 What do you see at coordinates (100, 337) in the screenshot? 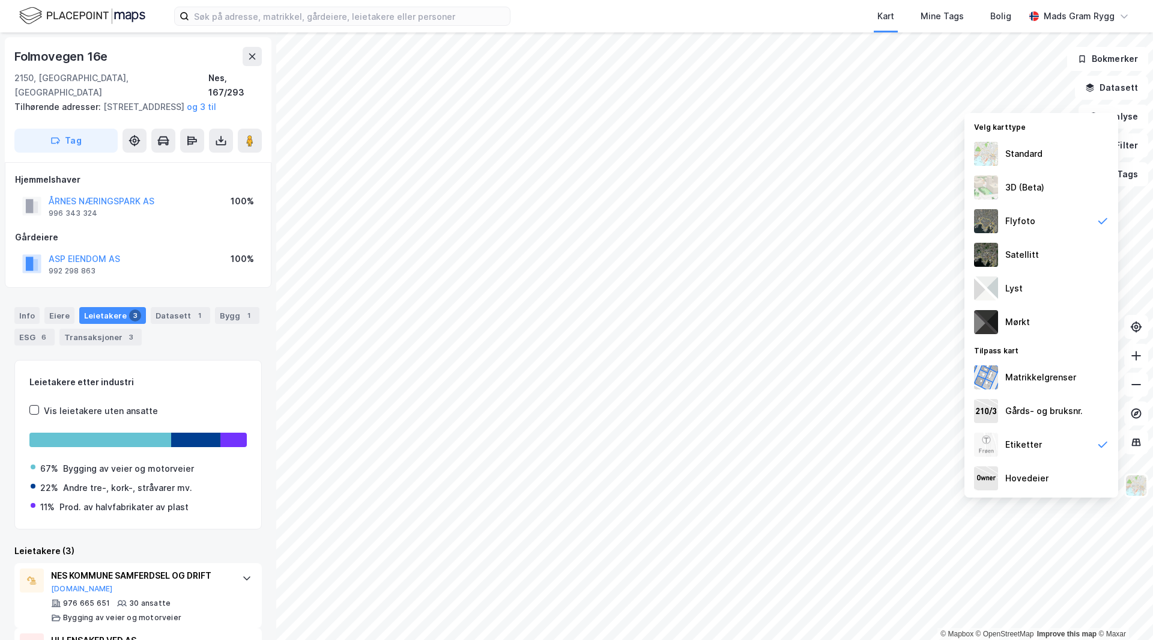
I see `div: Transaksjoner` at bounding box center [100, 337].